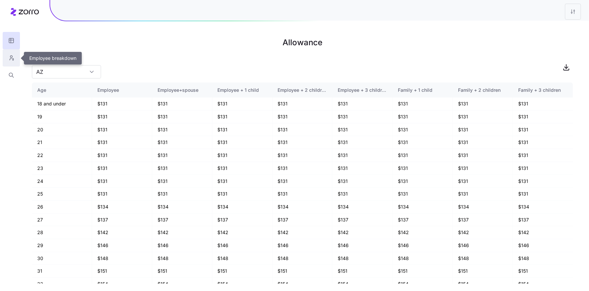  I want to click on div: Employee, so click(122, 90).